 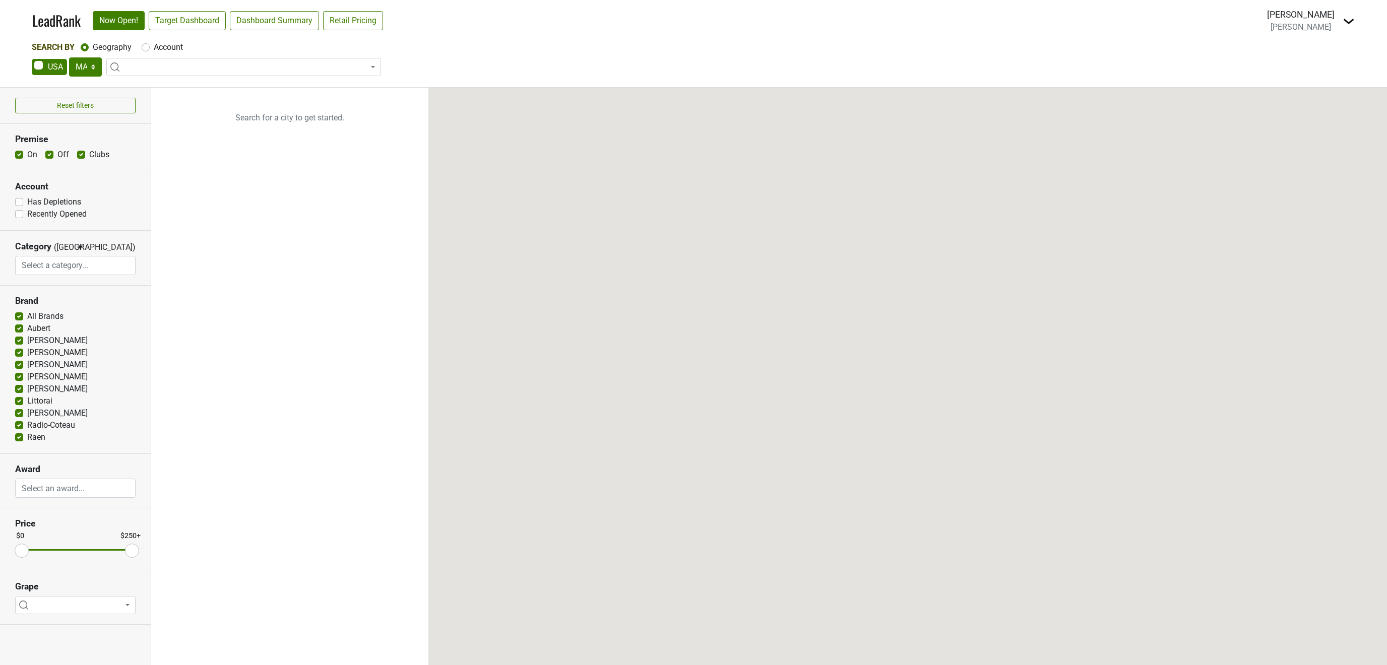 What do you see at coordinates (353, 21) in the screenshot?
I see `a: Retail Pricing` at bounding box center [353, 21].